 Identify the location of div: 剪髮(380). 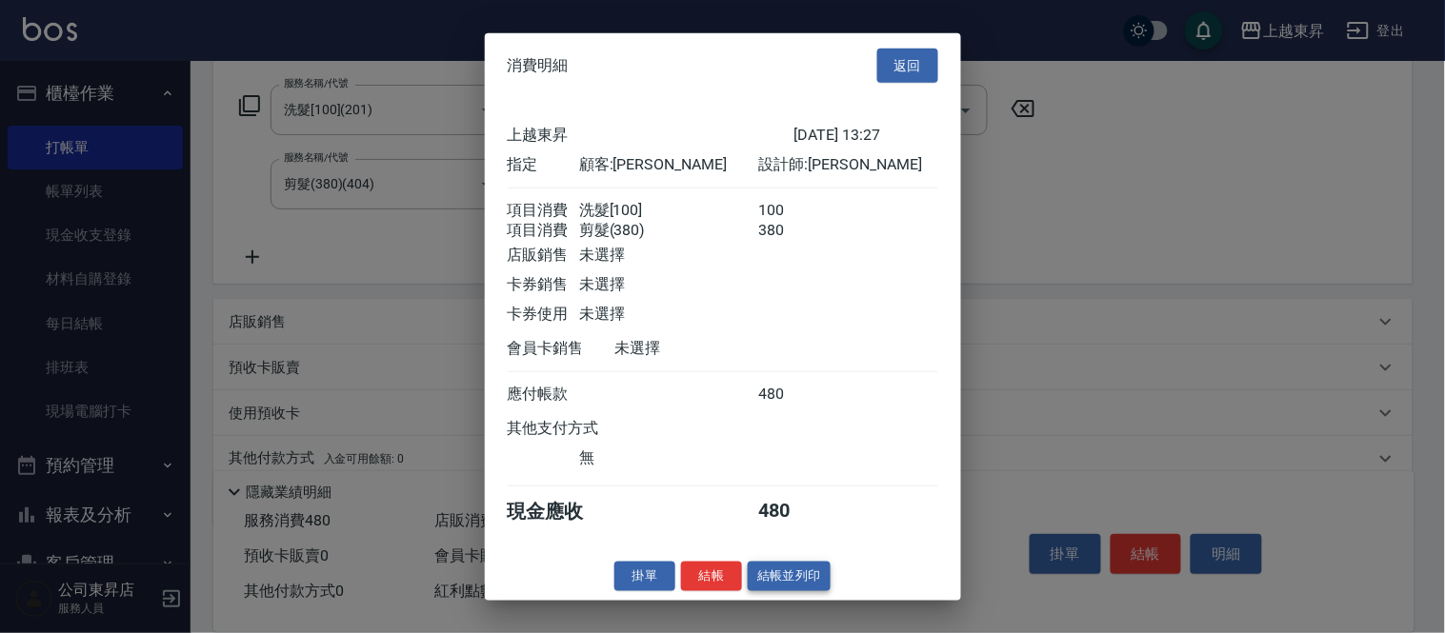
(669, 230).